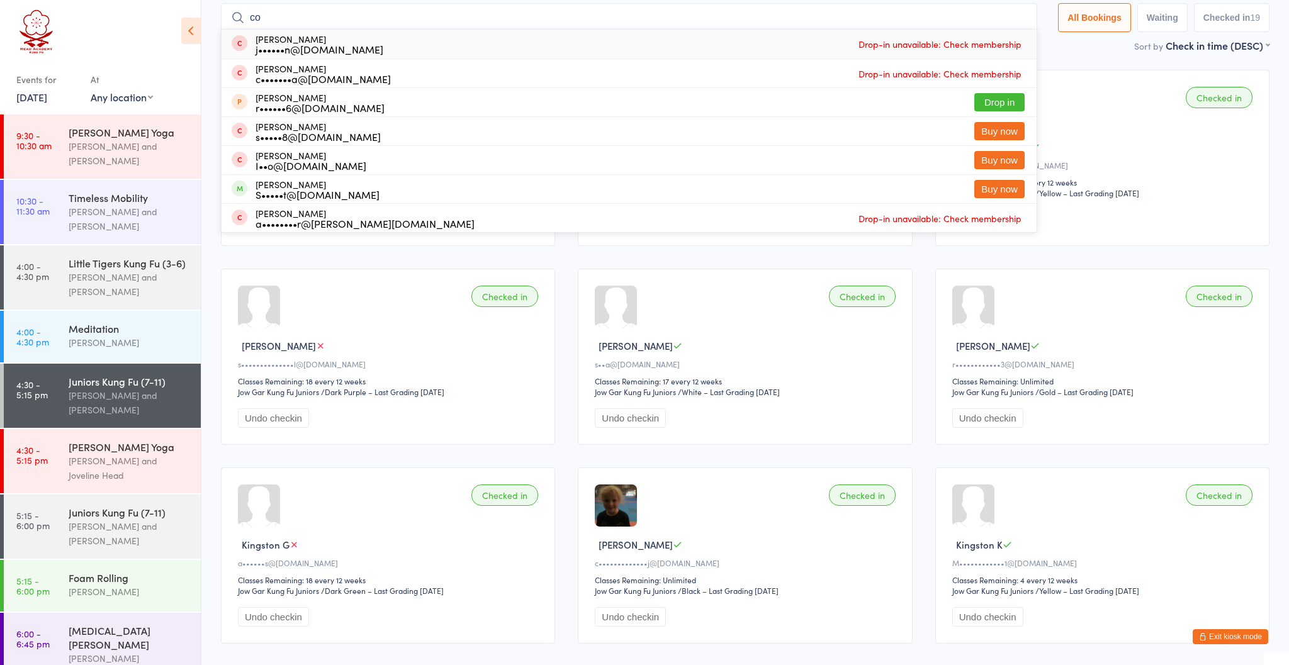 This screenshot has width=1289, height=665. Describe the element at coordinates (129, 512) in the screenshot. I see `div: Juniors Kung Fu (7-11)` at that location.